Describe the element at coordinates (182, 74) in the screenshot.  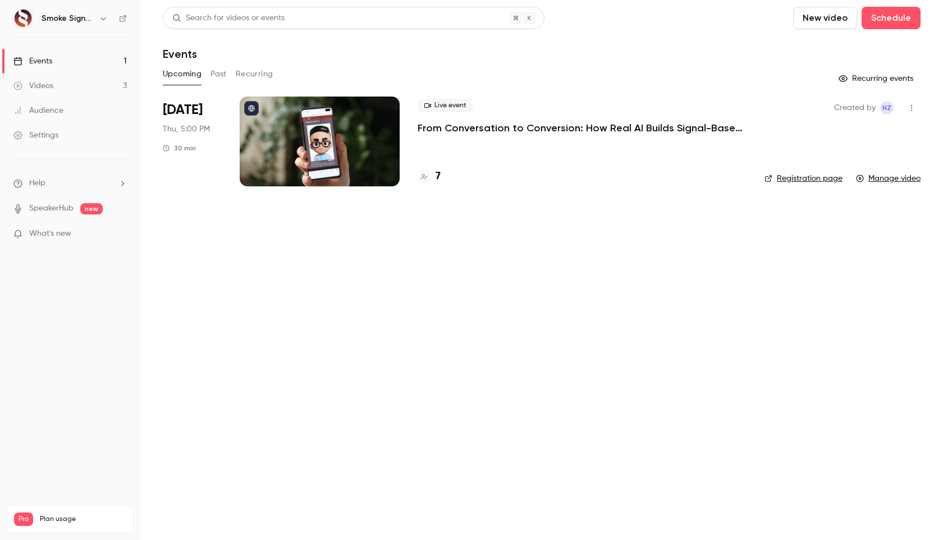
I see `button: Upcoming` at that location.